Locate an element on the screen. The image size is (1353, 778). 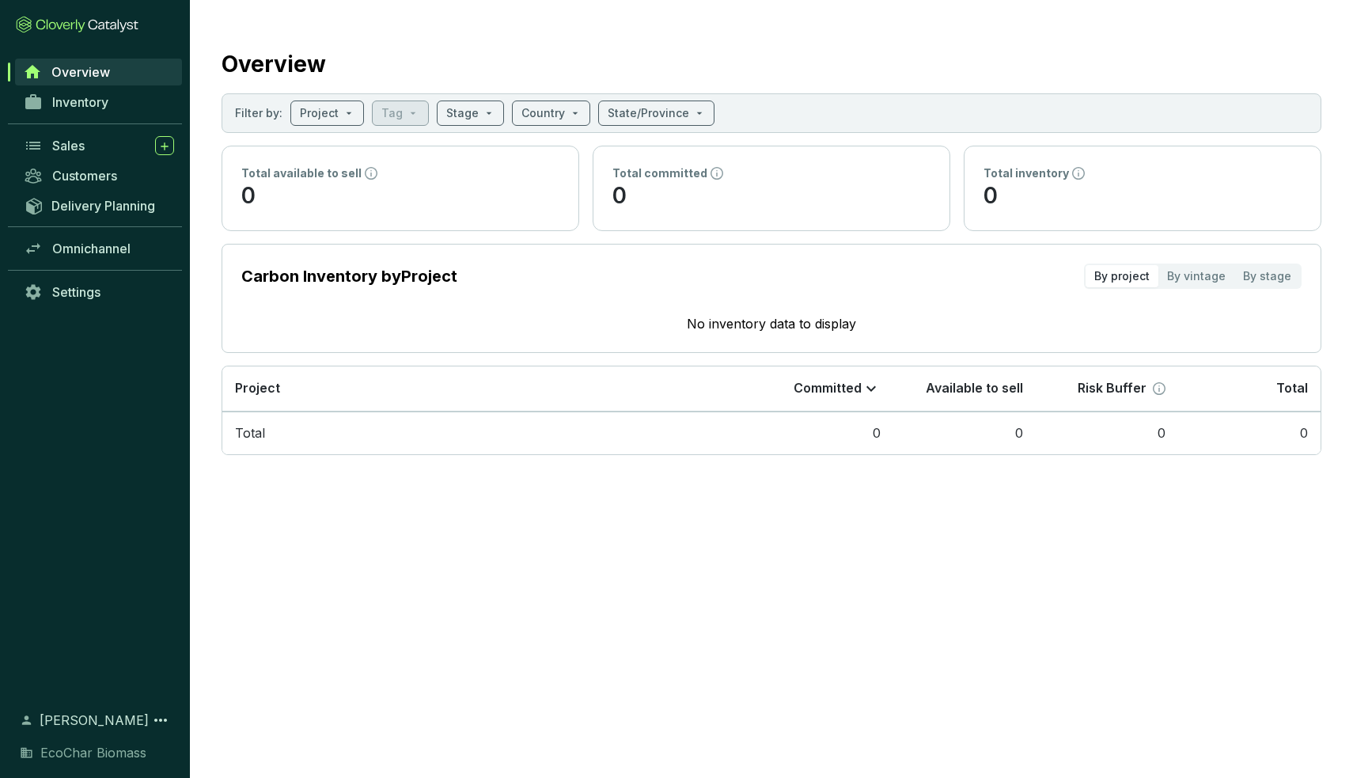
span: Settings is located at coordinates (76, 292).